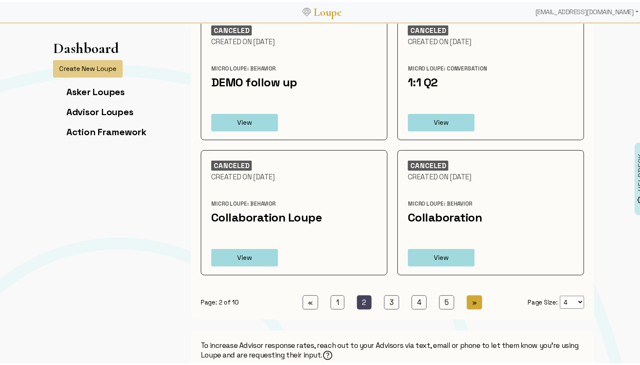  Describe the element at coordinates (419, 301) in the screenshot. I see `a: Go to page 4` at that location.